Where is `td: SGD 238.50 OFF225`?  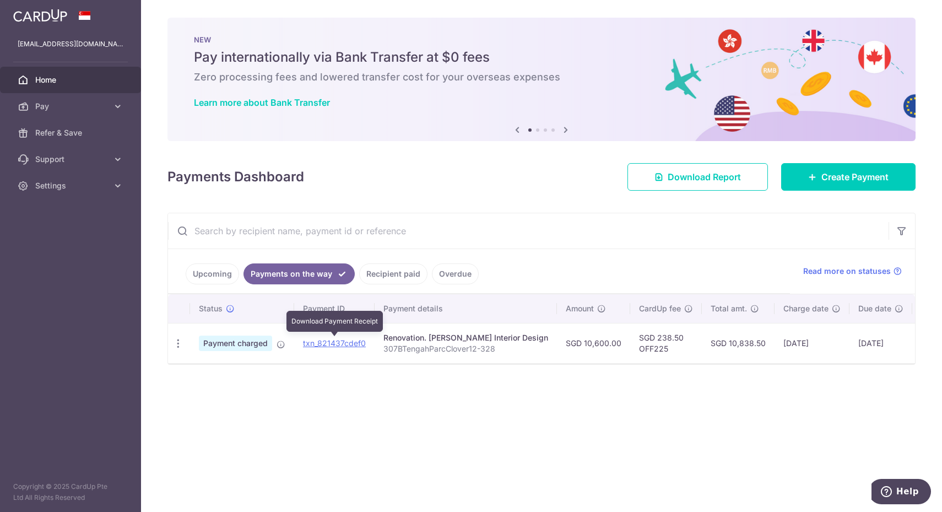
td: SGD 238.50 OFF225 is located at coordinates (666, 343).